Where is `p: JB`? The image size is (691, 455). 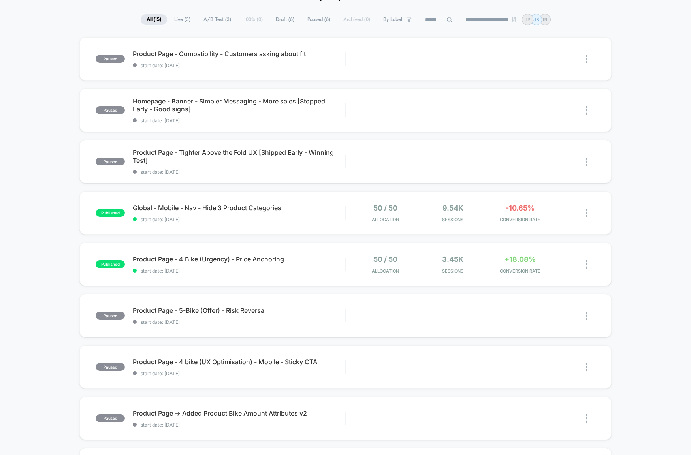
p: JB is located at coordinates (536, 19).